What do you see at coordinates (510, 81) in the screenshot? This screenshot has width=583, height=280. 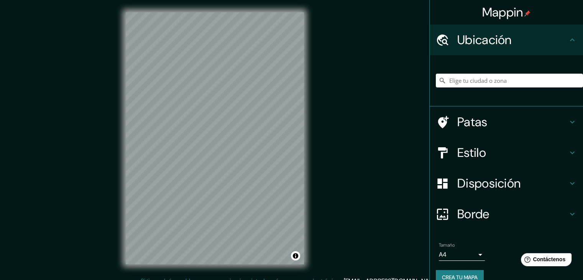 I see `input: Elige tu ciudad o zona` at bounding box center [510, 81].